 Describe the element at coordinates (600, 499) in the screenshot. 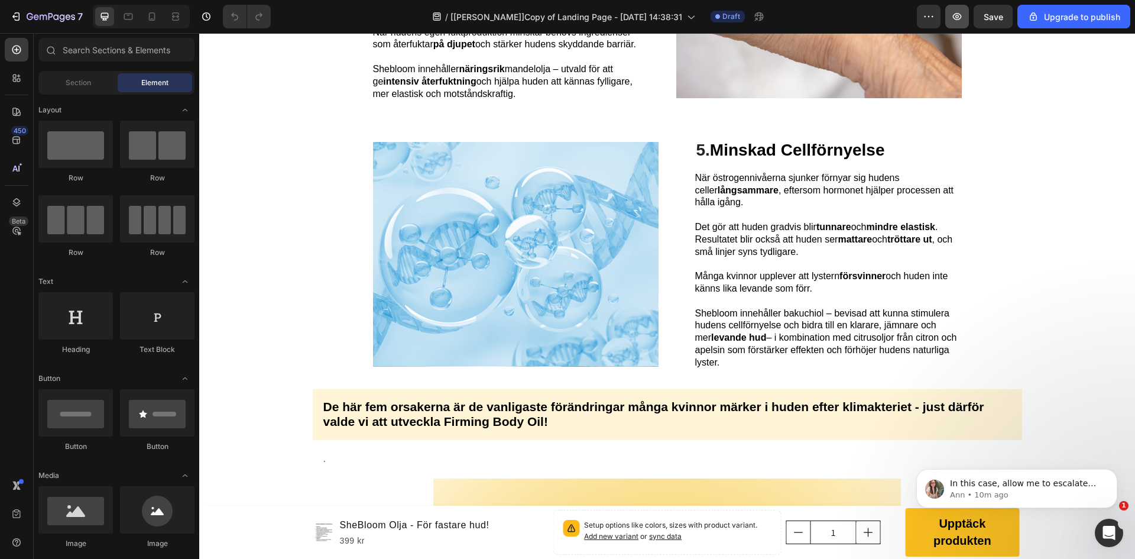

I see `button: decrement` at that location.